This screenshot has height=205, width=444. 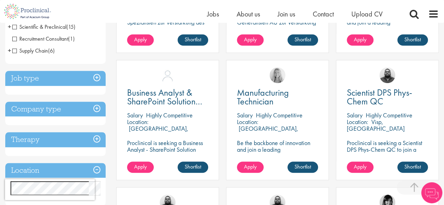 What do you see at coordinates (286, 14) in the screenshot?
I see `a: Join us` at bounding box center [286, 14].